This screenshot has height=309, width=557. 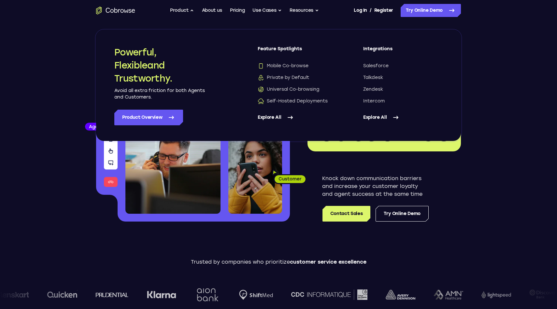 What do you see at coordinates (298, 78) in the screenshot?
I see `a: Private by DefaultPrivate by Default` at bounding box center [298, 78].